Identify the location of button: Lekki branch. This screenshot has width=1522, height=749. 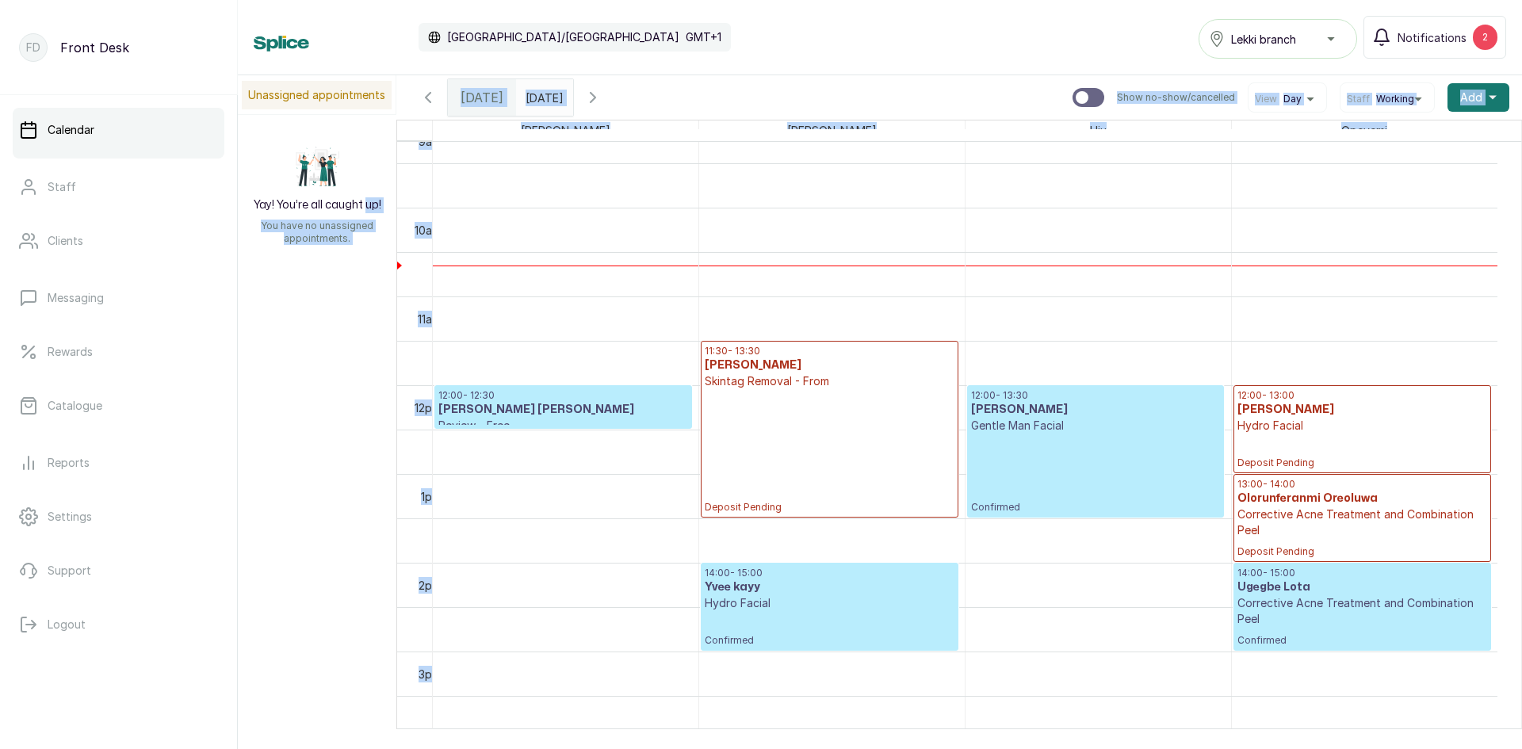
(1278, 39).